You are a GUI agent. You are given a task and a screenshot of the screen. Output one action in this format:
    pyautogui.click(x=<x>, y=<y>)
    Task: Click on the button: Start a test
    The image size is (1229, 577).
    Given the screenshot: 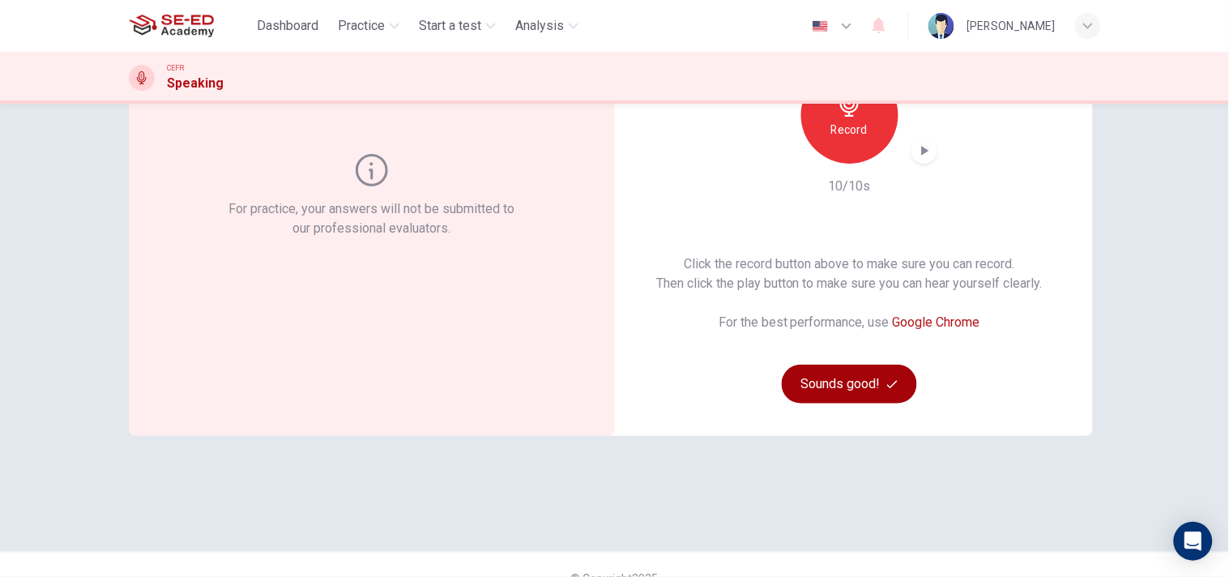 What is the action you would take?
    pyautogui.click(x=457, y=26)
    